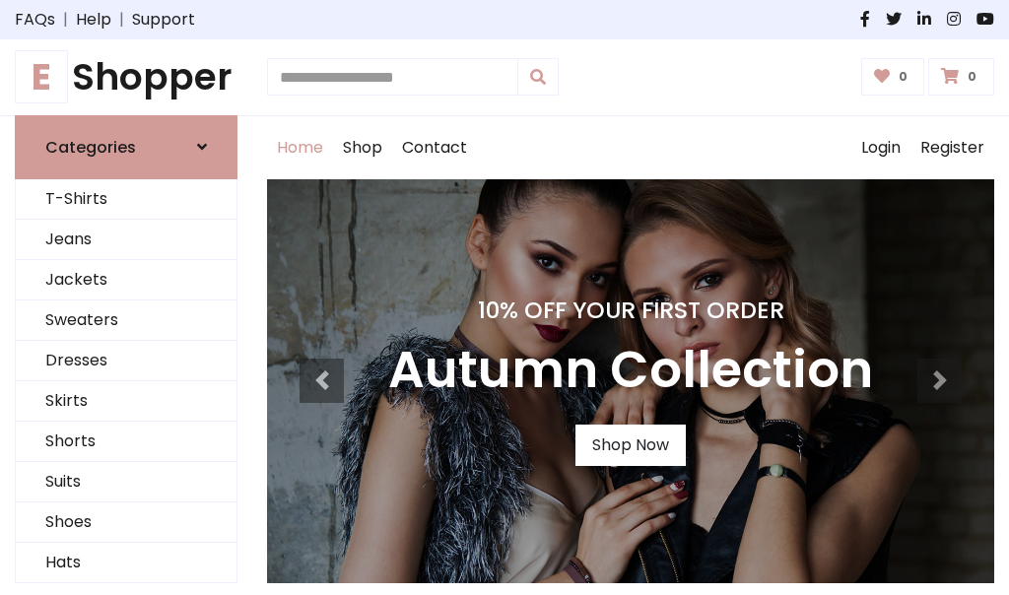  Describe the element at coordinates (126, 563) in the screenshot. I see `a: Hats` at that location.